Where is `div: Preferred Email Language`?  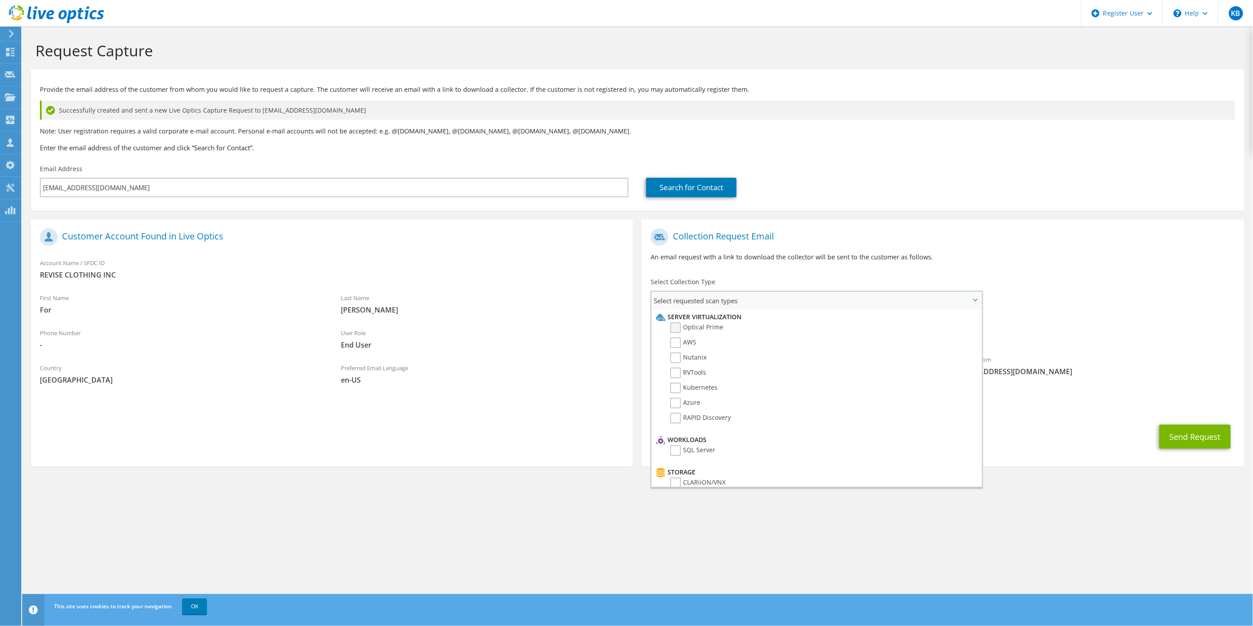 div: Preferred Email Language is located at coordinates (482, 374).